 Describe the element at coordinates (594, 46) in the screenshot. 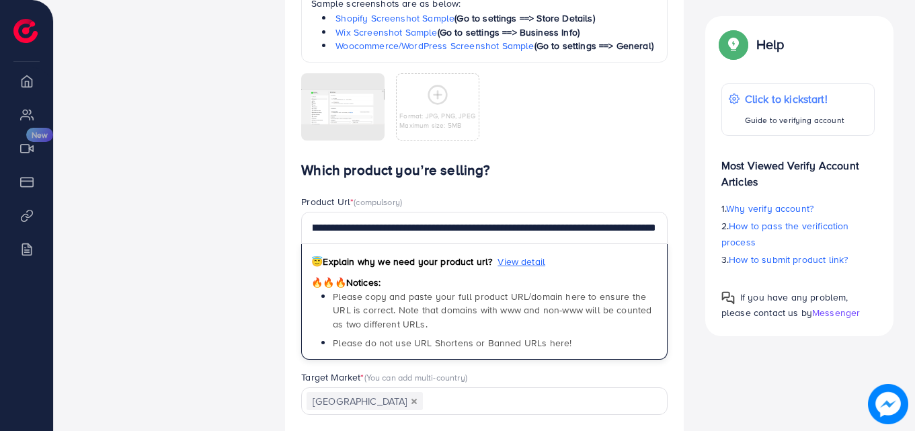

I see `span: (Go to settings ==> General)` at that location.